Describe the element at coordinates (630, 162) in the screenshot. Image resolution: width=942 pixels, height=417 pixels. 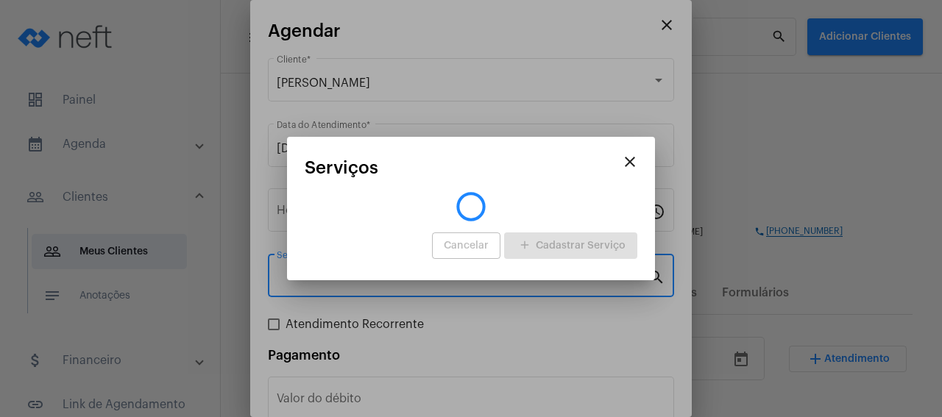
I see `mat-icon: close` at that location.